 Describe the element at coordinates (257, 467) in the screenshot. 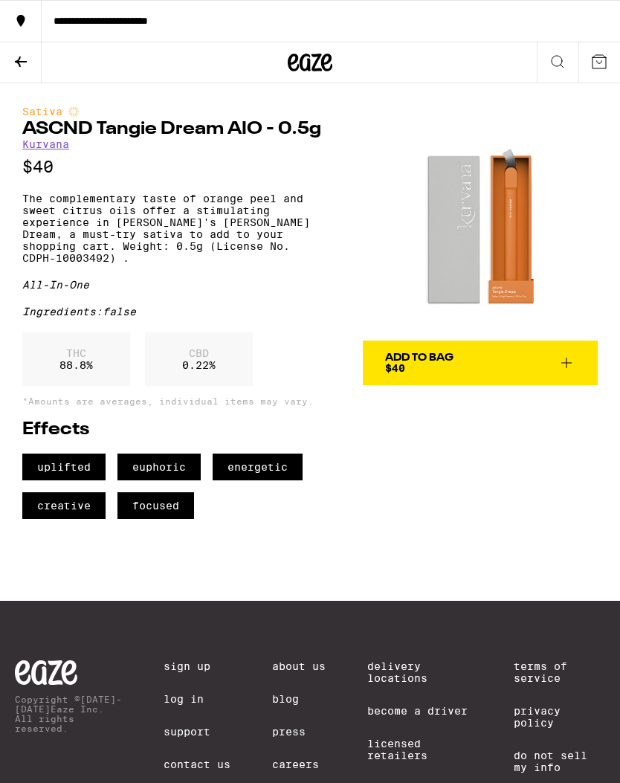

I see `span: energetic` at that location.